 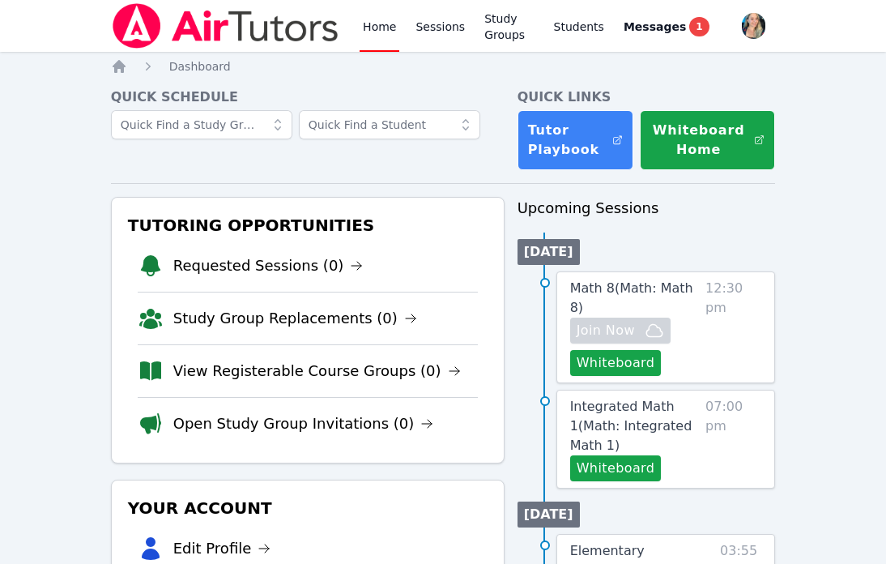 What do you see at coordinates (268, 266) in the screenshot?
I see `a: Requested Sessions (0)` at bounding box center [268, 266].